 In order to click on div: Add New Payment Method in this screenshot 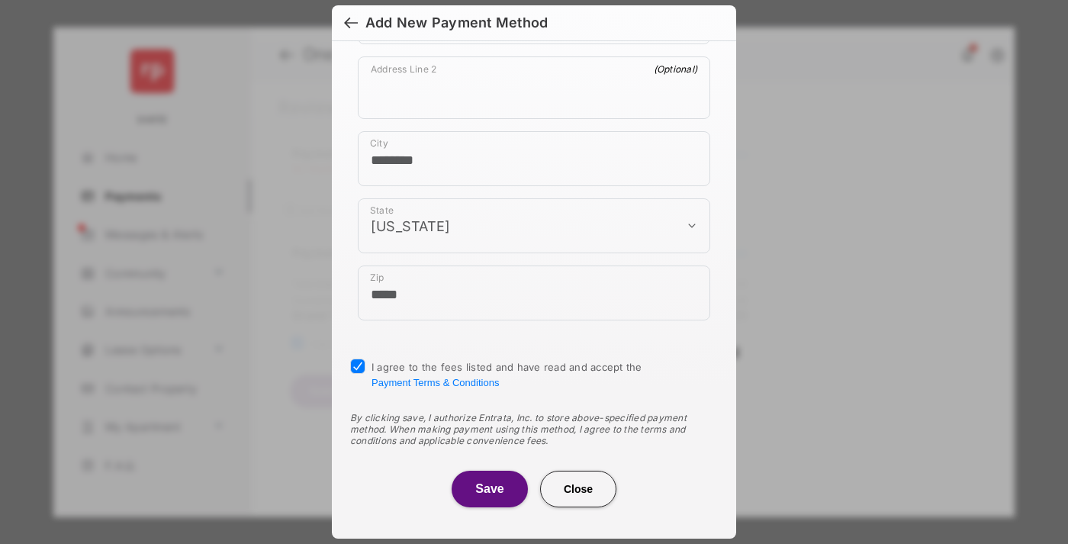, I will do `click(456, 23)`.